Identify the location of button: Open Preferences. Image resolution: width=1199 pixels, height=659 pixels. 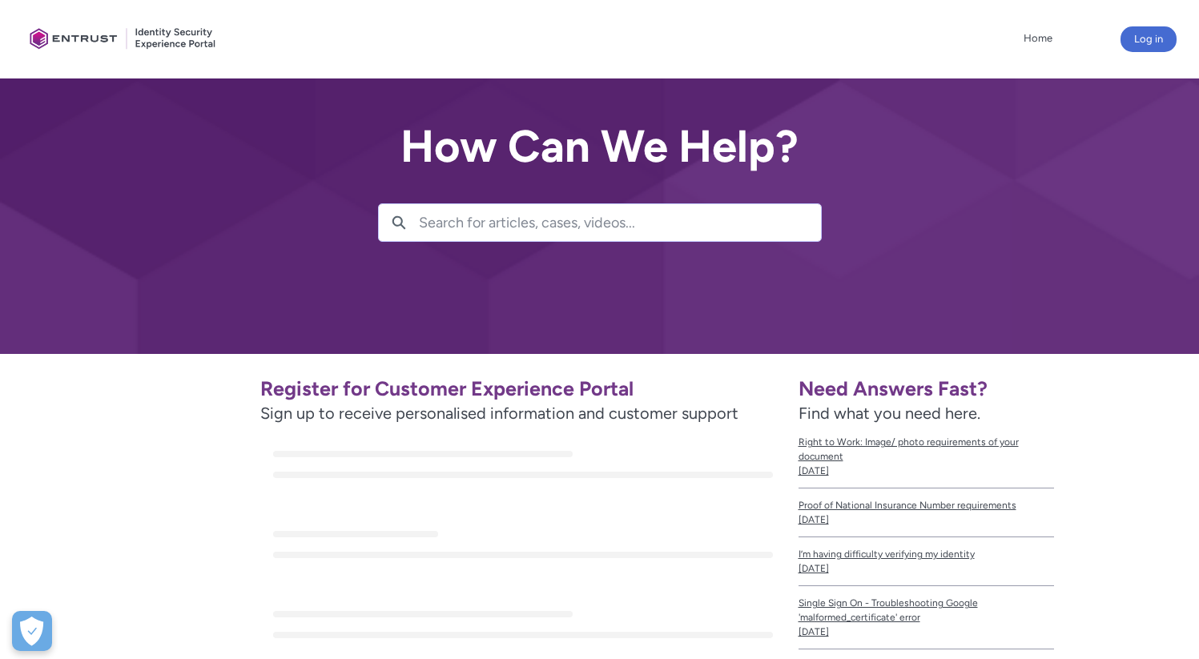
(32, 631).